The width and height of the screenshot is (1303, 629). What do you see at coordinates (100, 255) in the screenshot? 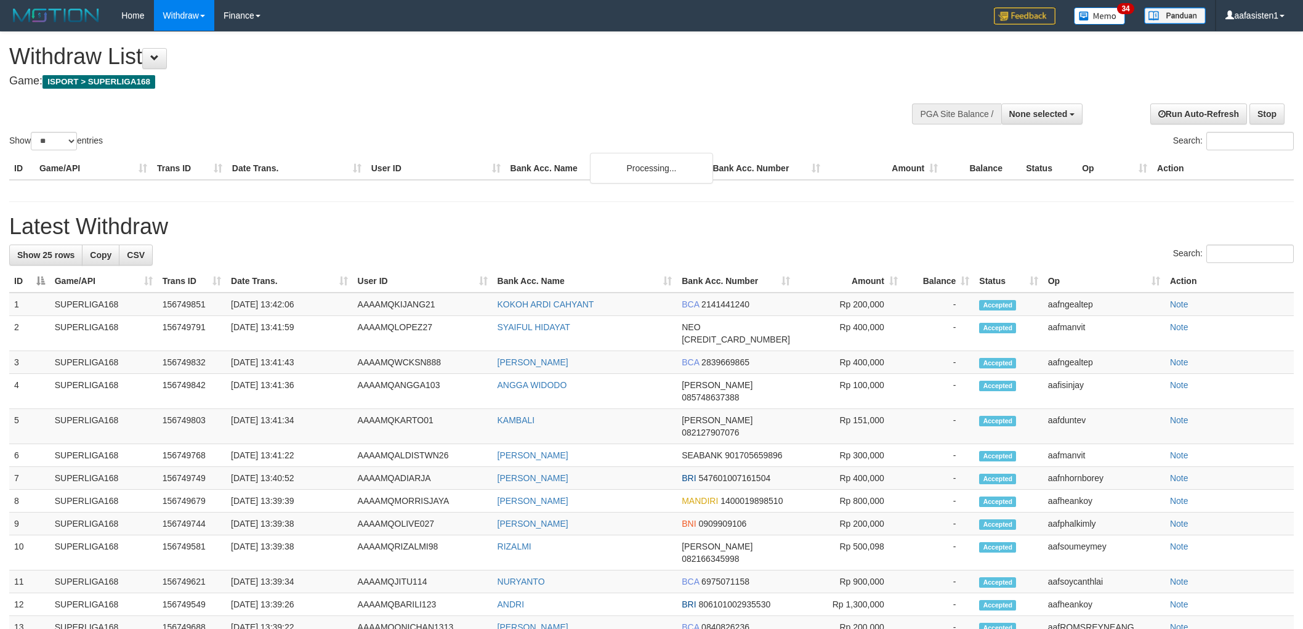
I see `a: Copy` at bounding box center [100, 255].